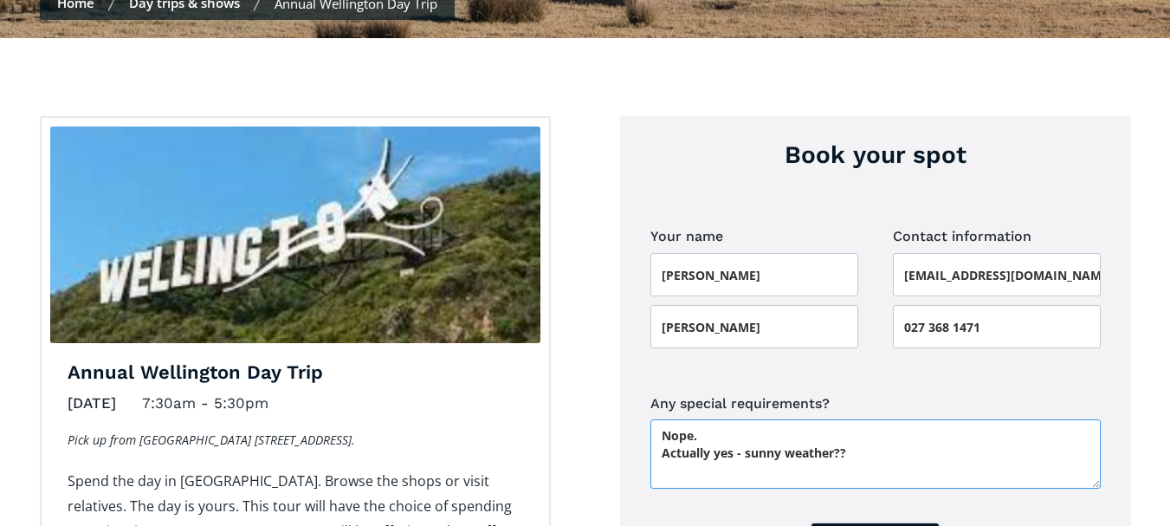  What do you see at coordinates (295, 372) in the screenshot?
I see `h3: Annual Wellington Day Trip` at bounding box center [295, 372].